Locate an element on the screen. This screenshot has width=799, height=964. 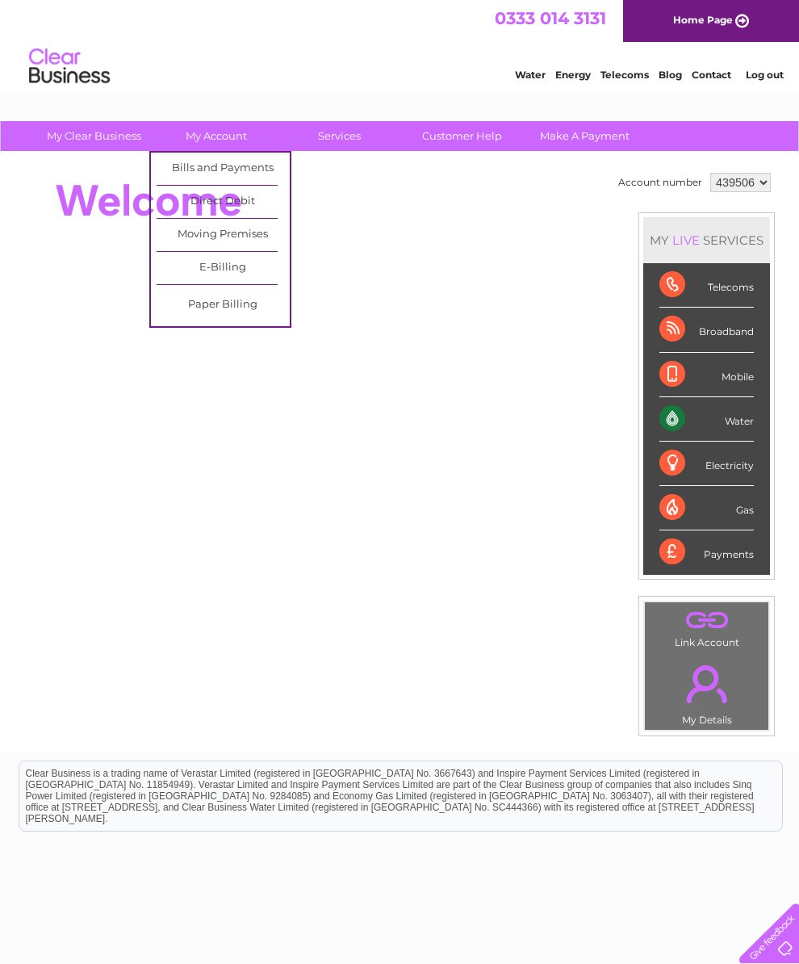
a: Contact is located at coordinates (711, 74).